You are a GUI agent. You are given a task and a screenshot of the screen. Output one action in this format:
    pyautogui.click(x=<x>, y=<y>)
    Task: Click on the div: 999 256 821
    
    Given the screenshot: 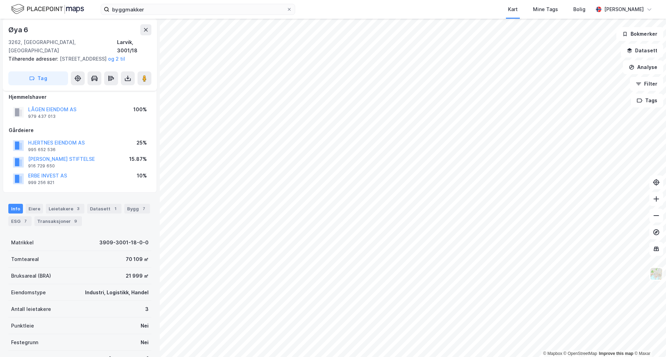 What is the action you would take?
    pyautogui.click(x=41, y=183)
    